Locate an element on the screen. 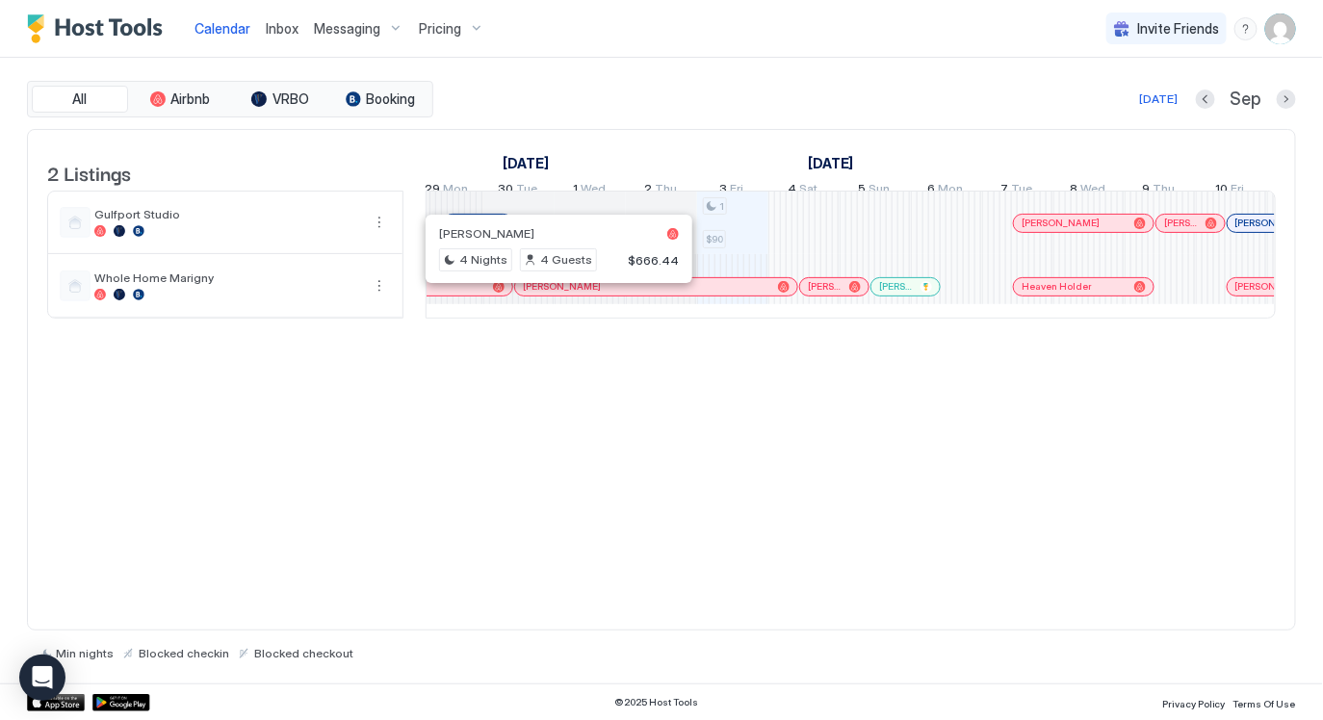 The height and width of the screenshot is (720, 1323). a: Terms Of Use is located at coordinates (1265, 702).